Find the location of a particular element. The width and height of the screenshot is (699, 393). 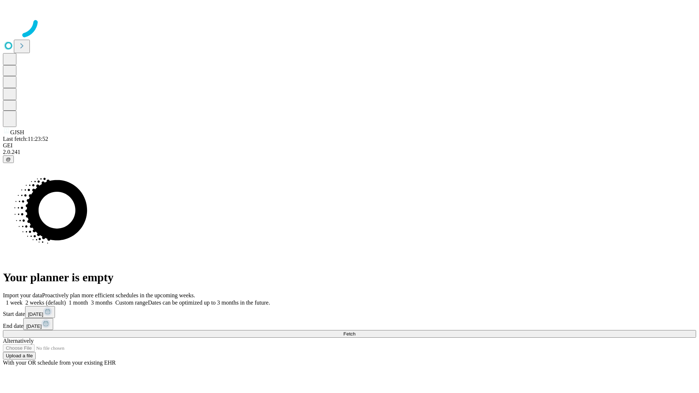

span: Custom range is located at coordinates (131, 303).